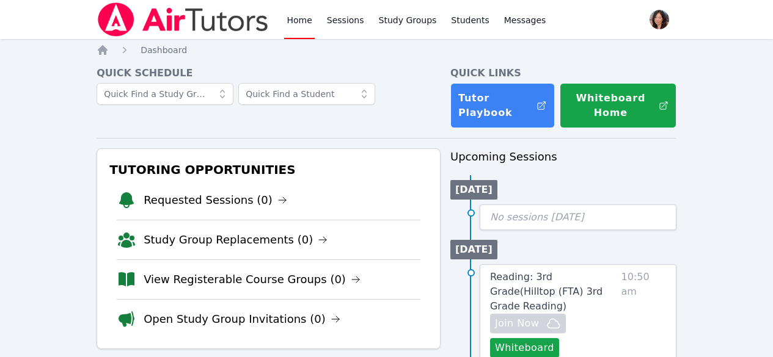 The image size is (773, 357). Describe the element at coordinates (546, 291) in the screenshot. I see `span: Reading: 3rd Grade ( Hilltop (FTA) 3rd Grade Reading )` at that location.